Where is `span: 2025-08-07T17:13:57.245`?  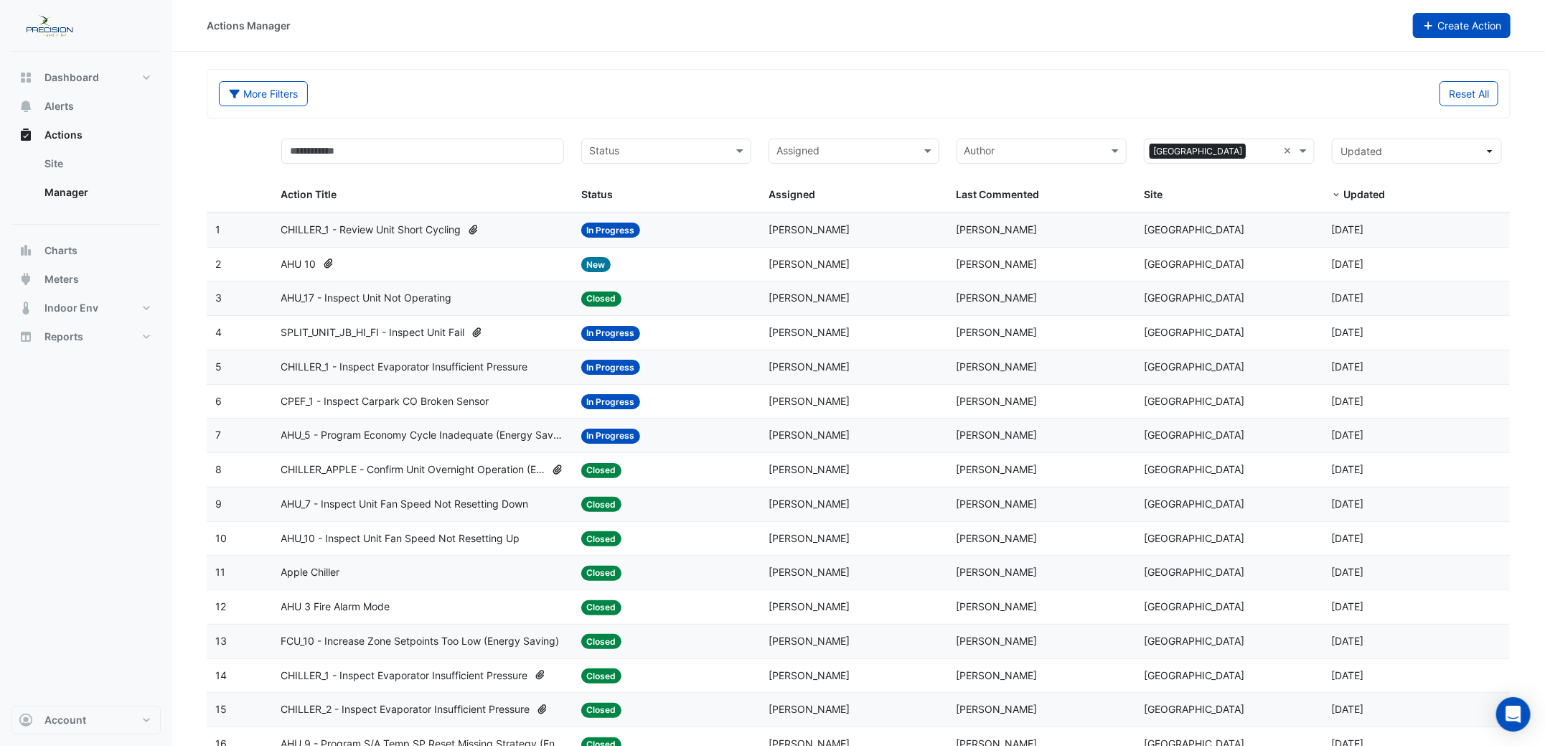 span: 2025-08-07T17:13:57.245 is located at coordinates (1348, 401).